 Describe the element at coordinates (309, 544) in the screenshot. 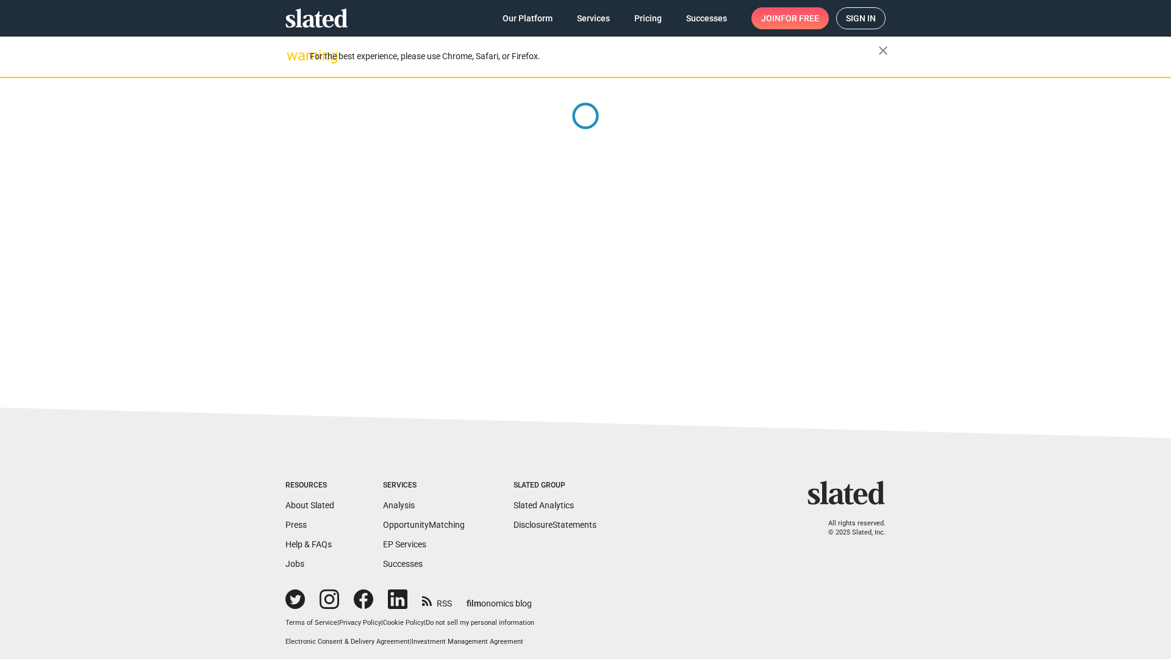

I see `a: Help & FAQs` at that location.